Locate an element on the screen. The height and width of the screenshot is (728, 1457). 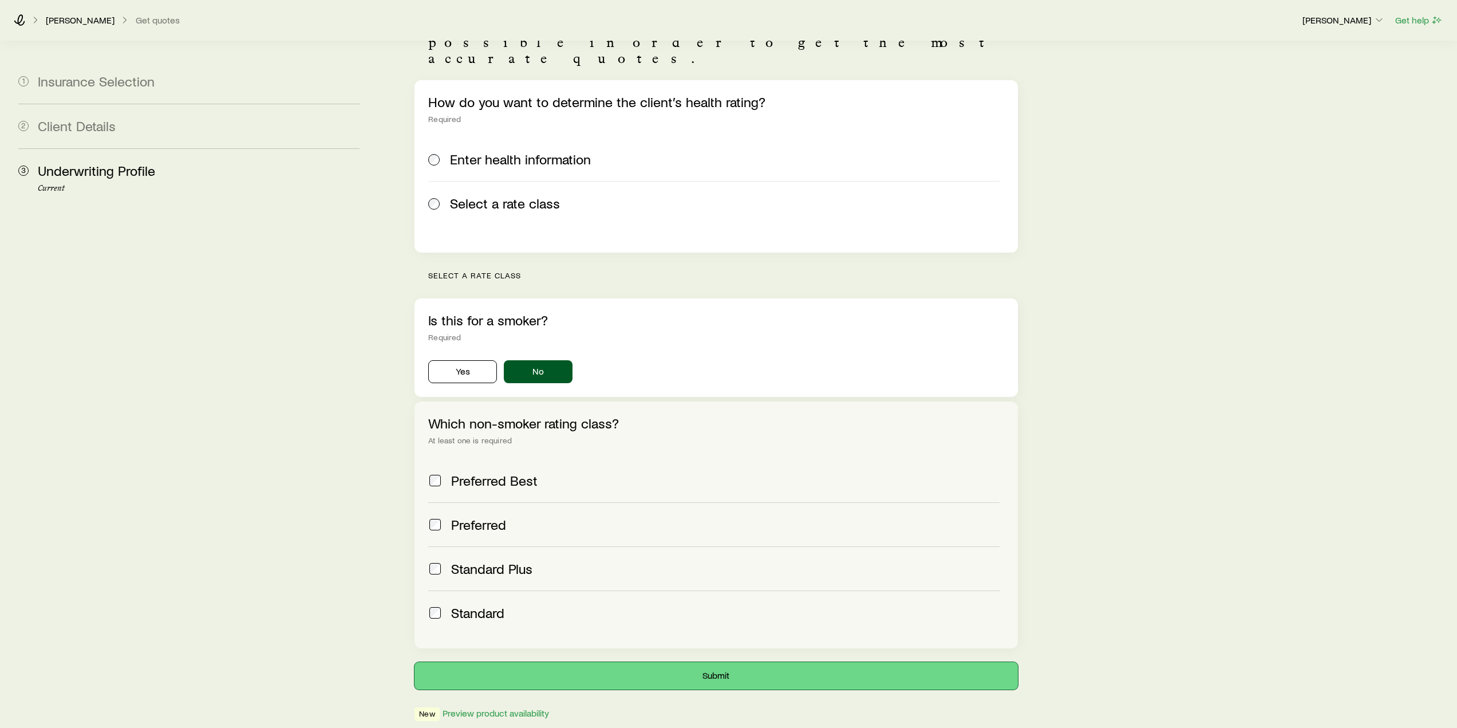
input: Select a rate class is located at coordinates (434, 204).